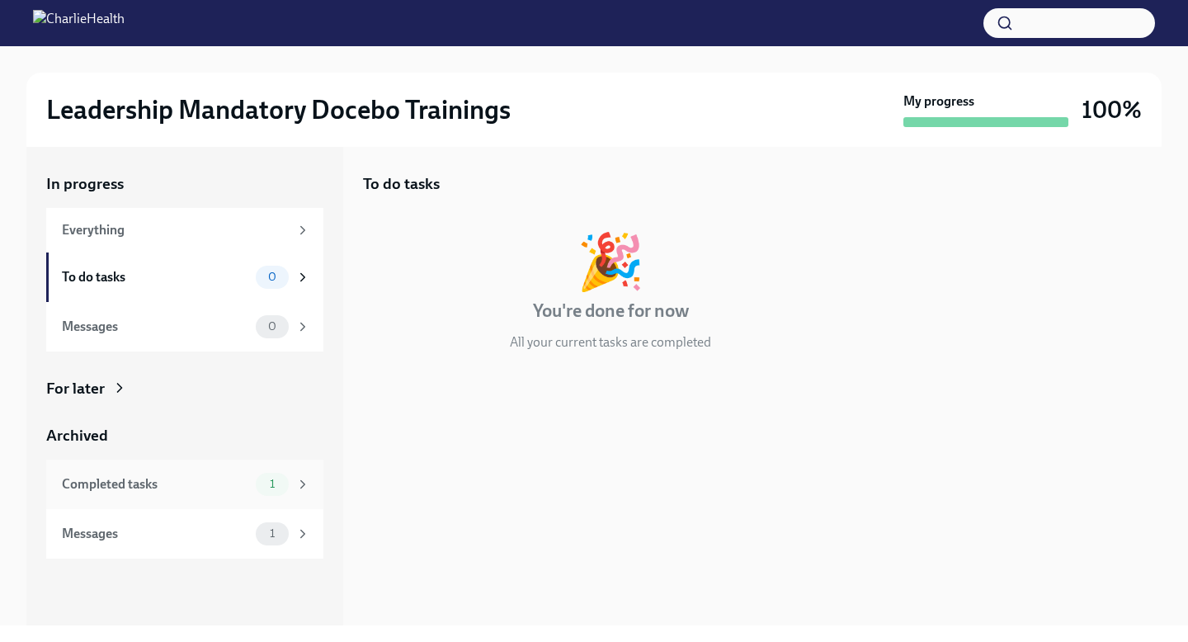  I want to click on div: Everything, so click(175, 230).